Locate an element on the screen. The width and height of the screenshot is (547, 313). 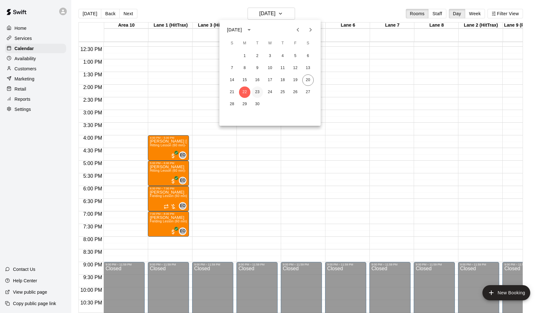
button: 27 is located at coordinates (308, 92).